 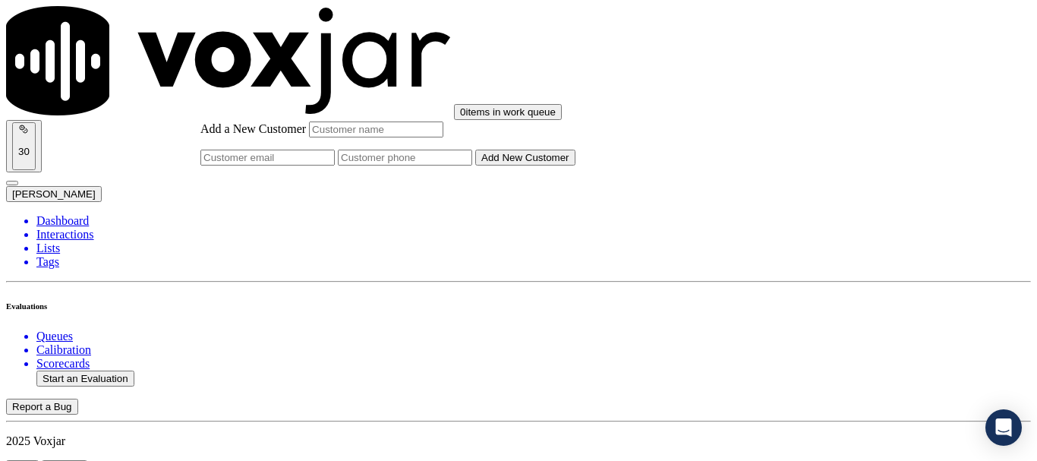 I want to click on a: Lists, so click(x=534, y=248).